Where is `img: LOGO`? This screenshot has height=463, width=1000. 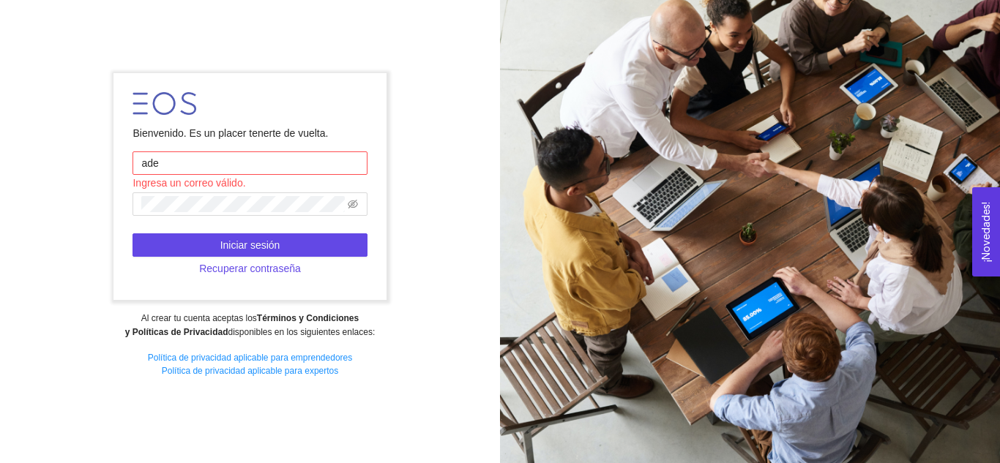 img: LOGO is located at coordinates (164, 103).